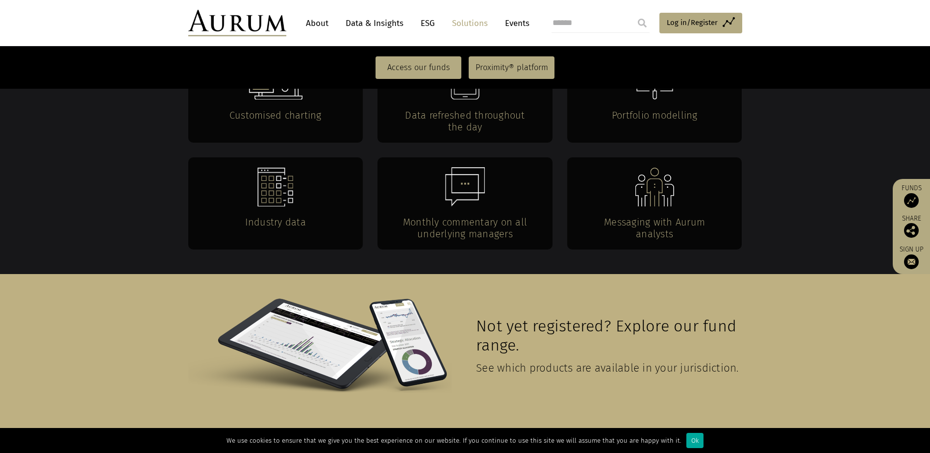 The height and width of the screenshot is (453, 930). I want to click on a: Proximity® platform, so click(511, 68).